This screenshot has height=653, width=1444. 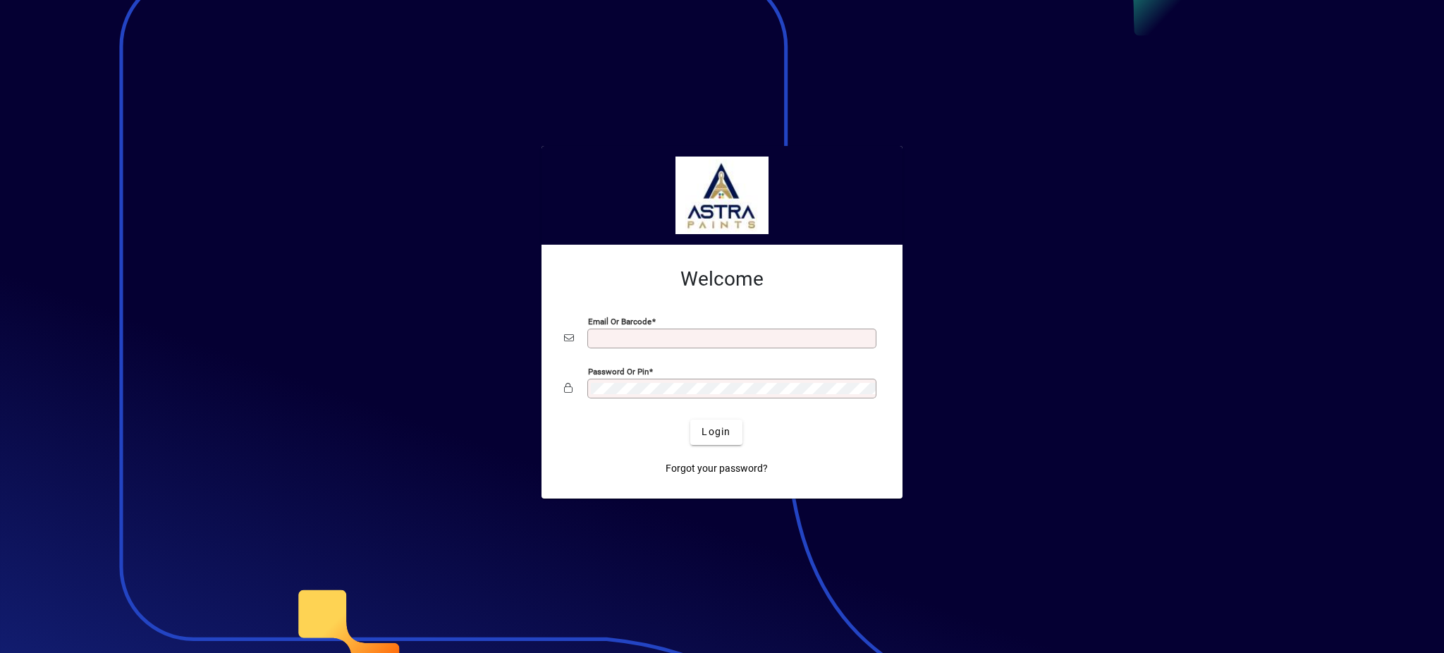 What do you see at coordinates (716, 432) in the screenshot?
I see `button: Login` at bounding box center [716, 432].